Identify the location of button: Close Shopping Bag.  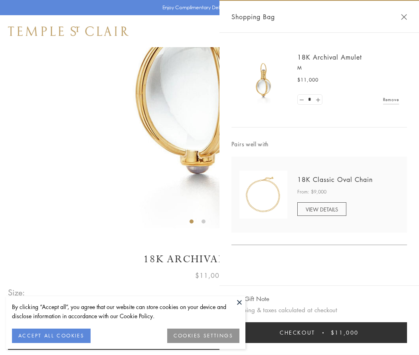
(404, 17).